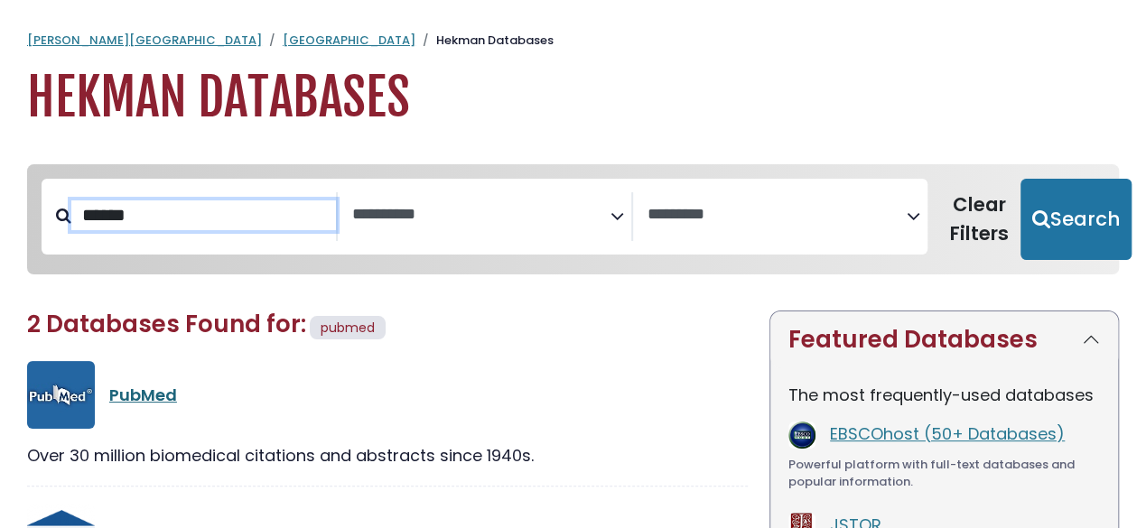 The image size is (1146, 528). Describe the element at coordinates (572, 219) in the screenshot. I see `nav: Search filters` at that location.